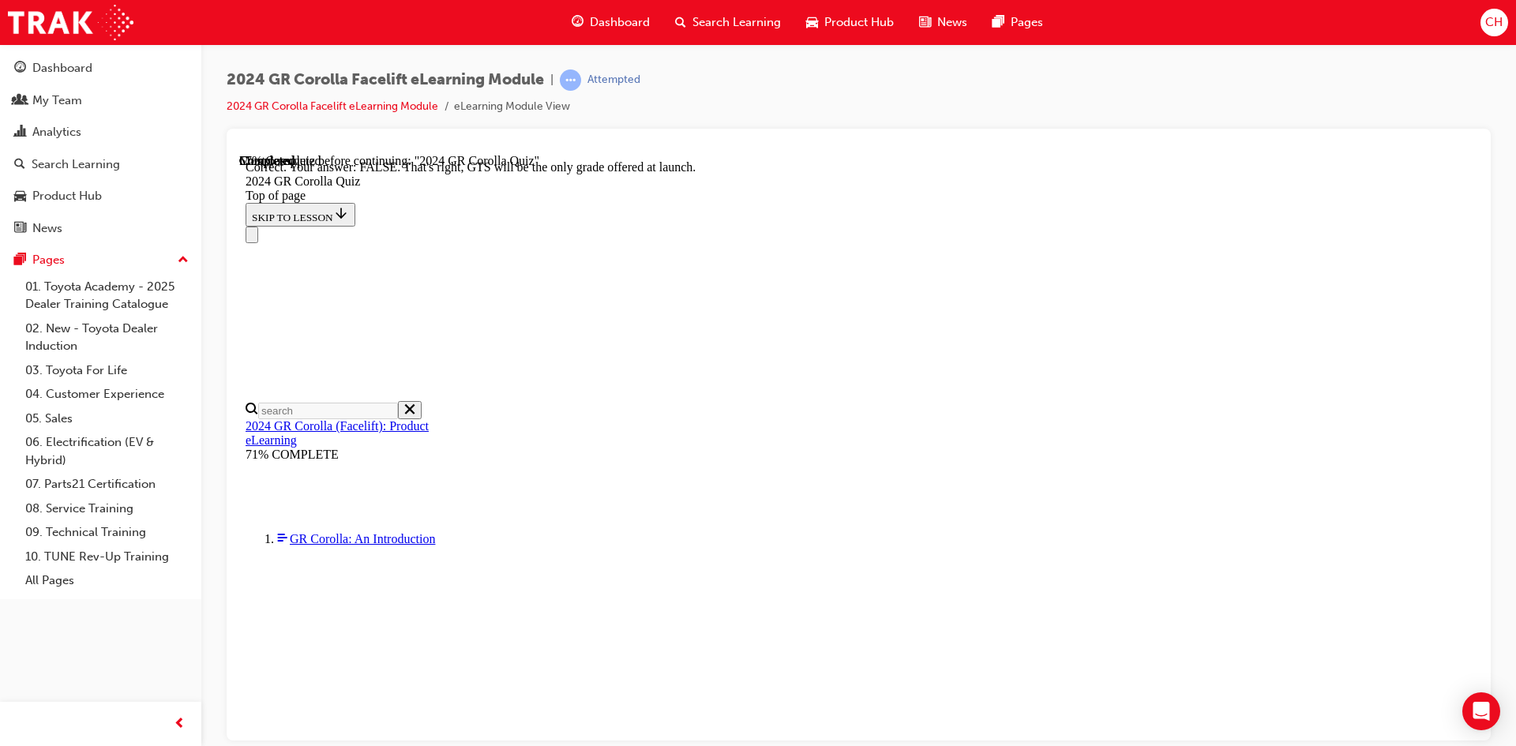  Describe the element at coordinates (76, 164) in the screenshot. I see `div: Search Learning` at that location.